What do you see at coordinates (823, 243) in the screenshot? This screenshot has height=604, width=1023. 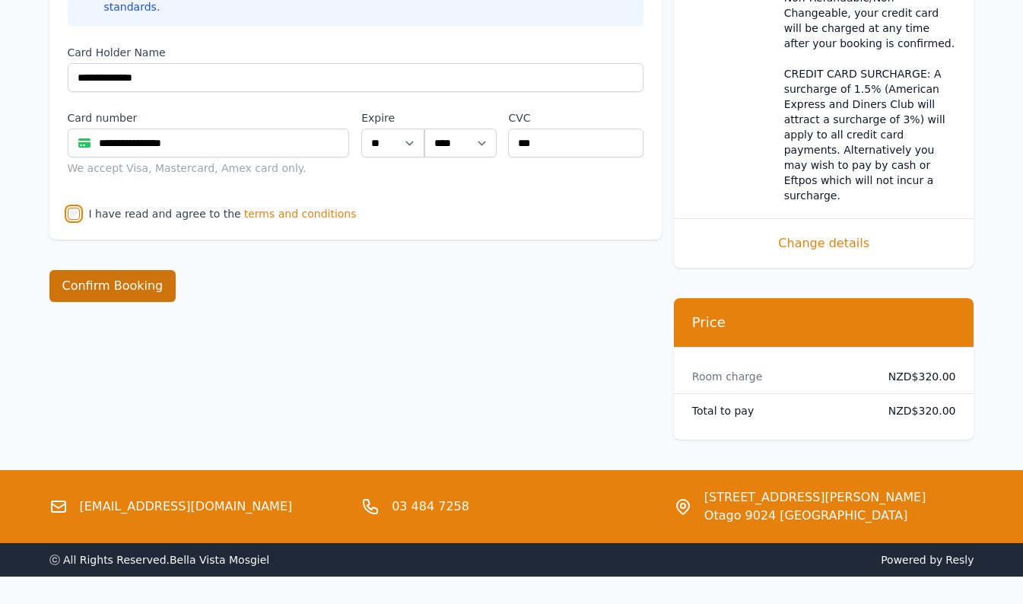 I see `span: Change details` at bounding box center [823, 243].